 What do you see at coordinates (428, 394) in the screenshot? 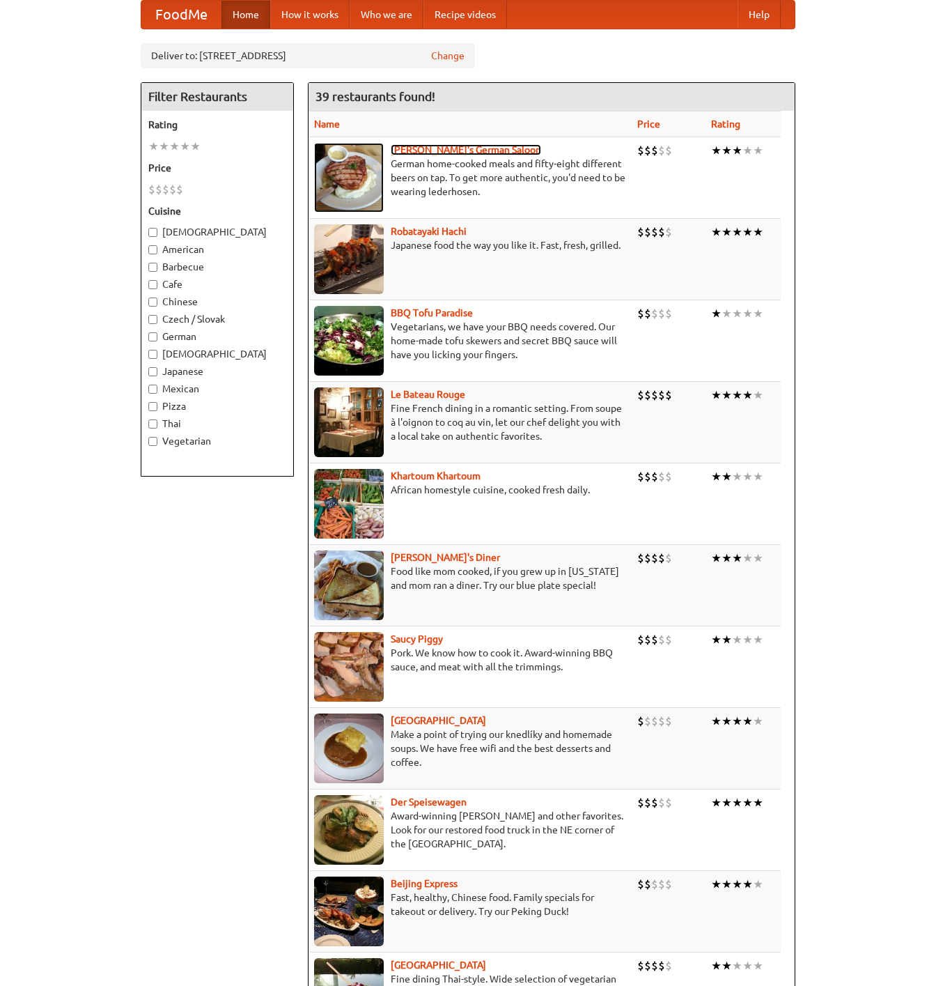
I see `b: Le Bateau Rouge` at bounding box center [428, 394].